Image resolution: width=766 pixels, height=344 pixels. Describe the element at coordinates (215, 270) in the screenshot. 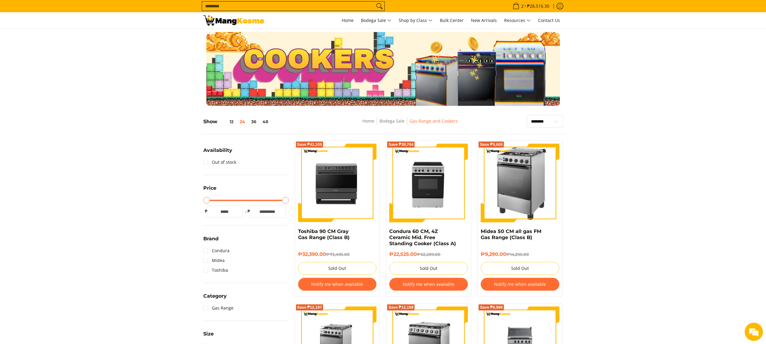

I see `a: Toshiba` at that location.